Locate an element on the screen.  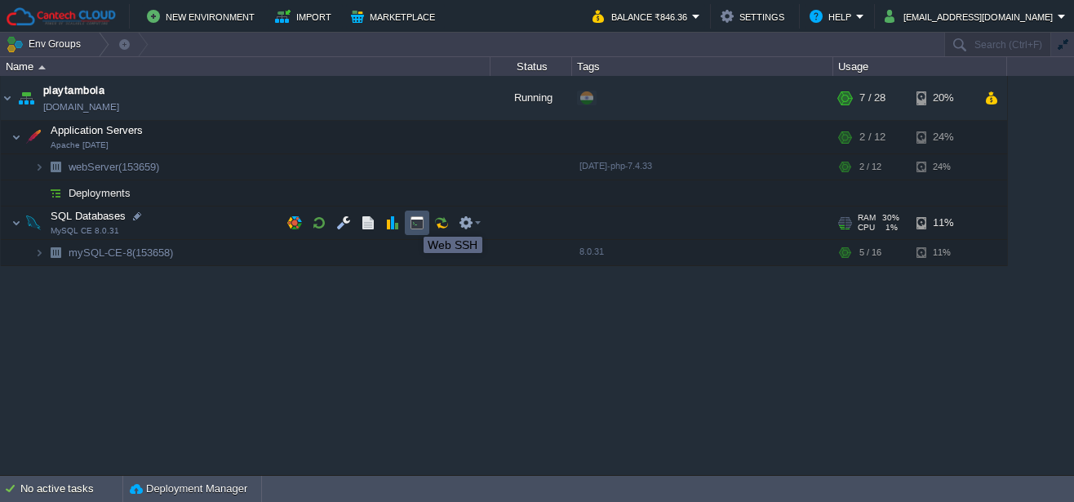
button: New Environment is located at coordinates (203, 16).